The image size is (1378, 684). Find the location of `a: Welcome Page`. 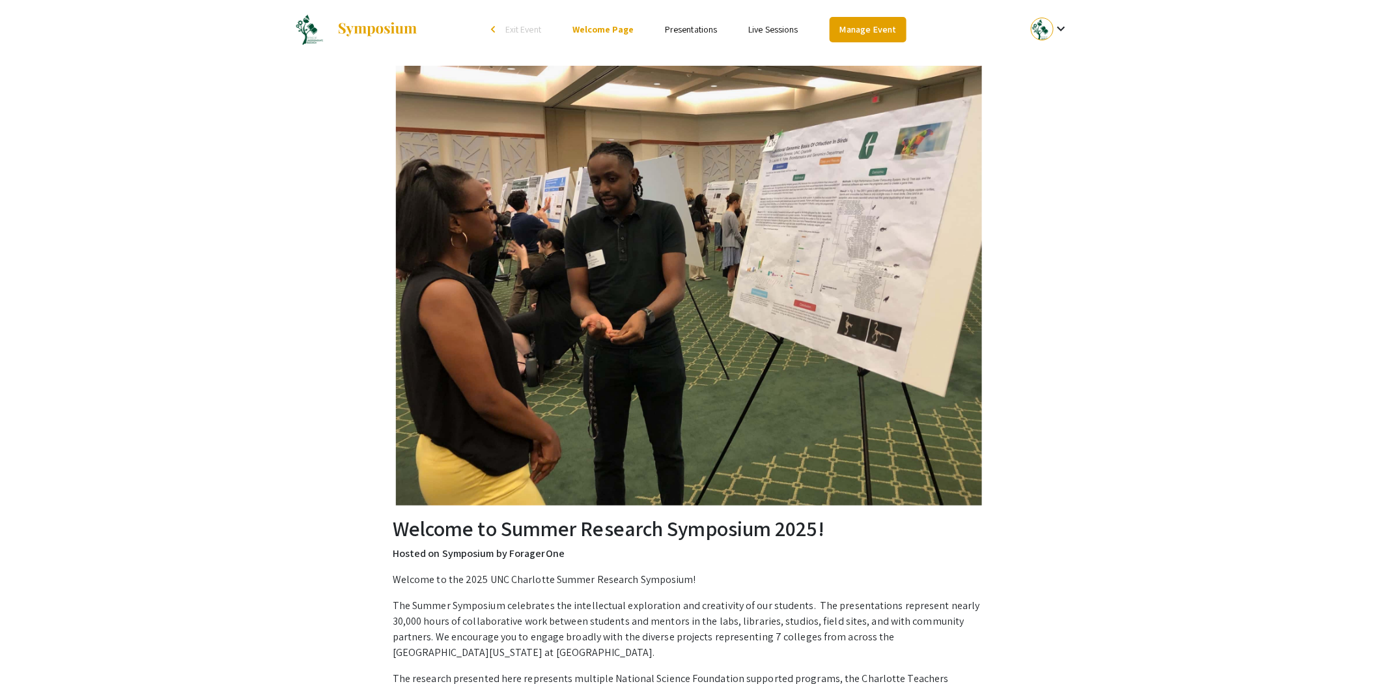

a: Welcome Page is located at coordinates (603, 29).